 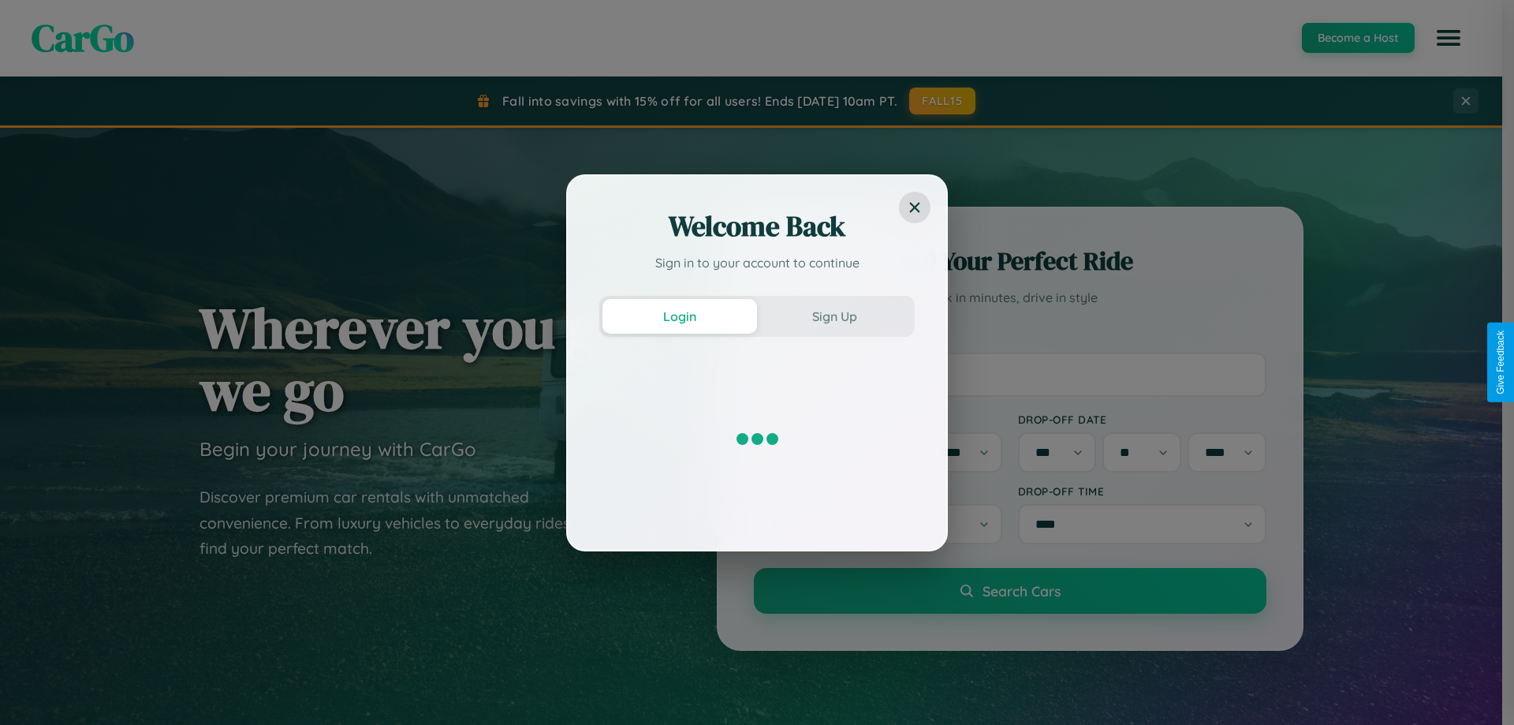 I want to click on button: Sign Up, so click(x=834, y=316).